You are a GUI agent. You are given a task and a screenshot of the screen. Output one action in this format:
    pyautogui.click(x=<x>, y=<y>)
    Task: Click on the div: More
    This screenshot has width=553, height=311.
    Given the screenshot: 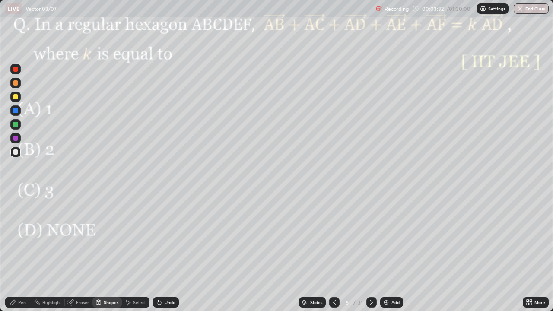 What is the action you would take?
    pyautogui.click(x=539, y=302)
    